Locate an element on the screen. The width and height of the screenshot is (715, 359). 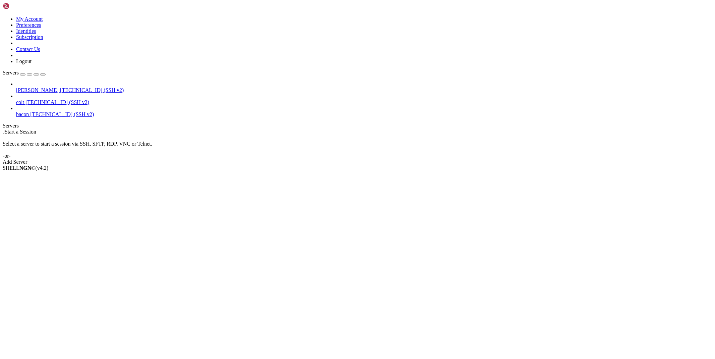
div: Select a server to start a session via SSH, SFTP, RDP, VNC or Telnet. -or- is located at coordinates (357, 147).